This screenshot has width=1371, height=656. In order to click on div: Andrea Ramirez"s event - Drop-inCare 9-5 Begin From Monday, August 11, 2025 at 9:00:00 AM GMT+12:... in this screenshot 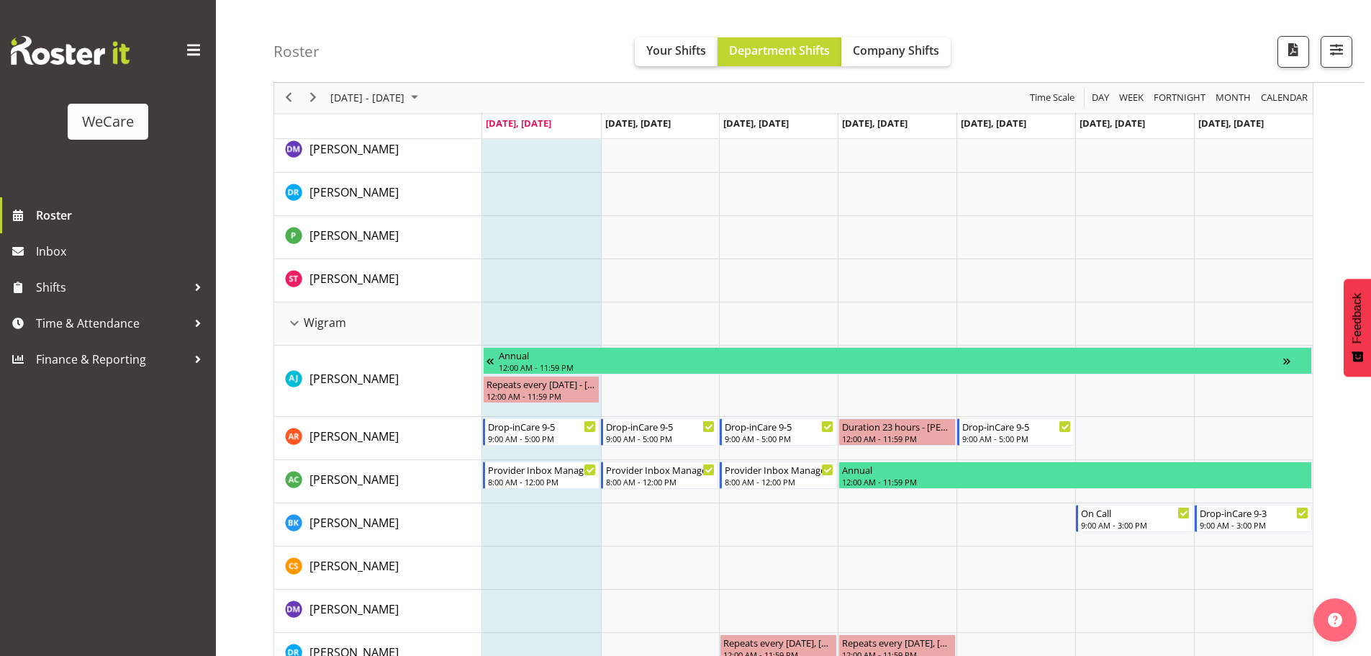, I will do `click(541, 432)`.